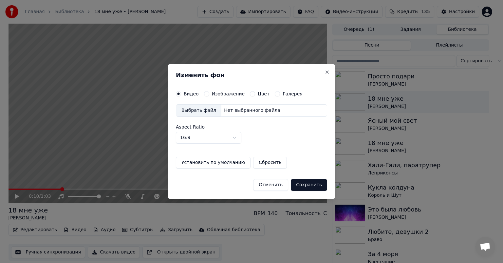  I want to click on label: Изображение, so click(228, 94).